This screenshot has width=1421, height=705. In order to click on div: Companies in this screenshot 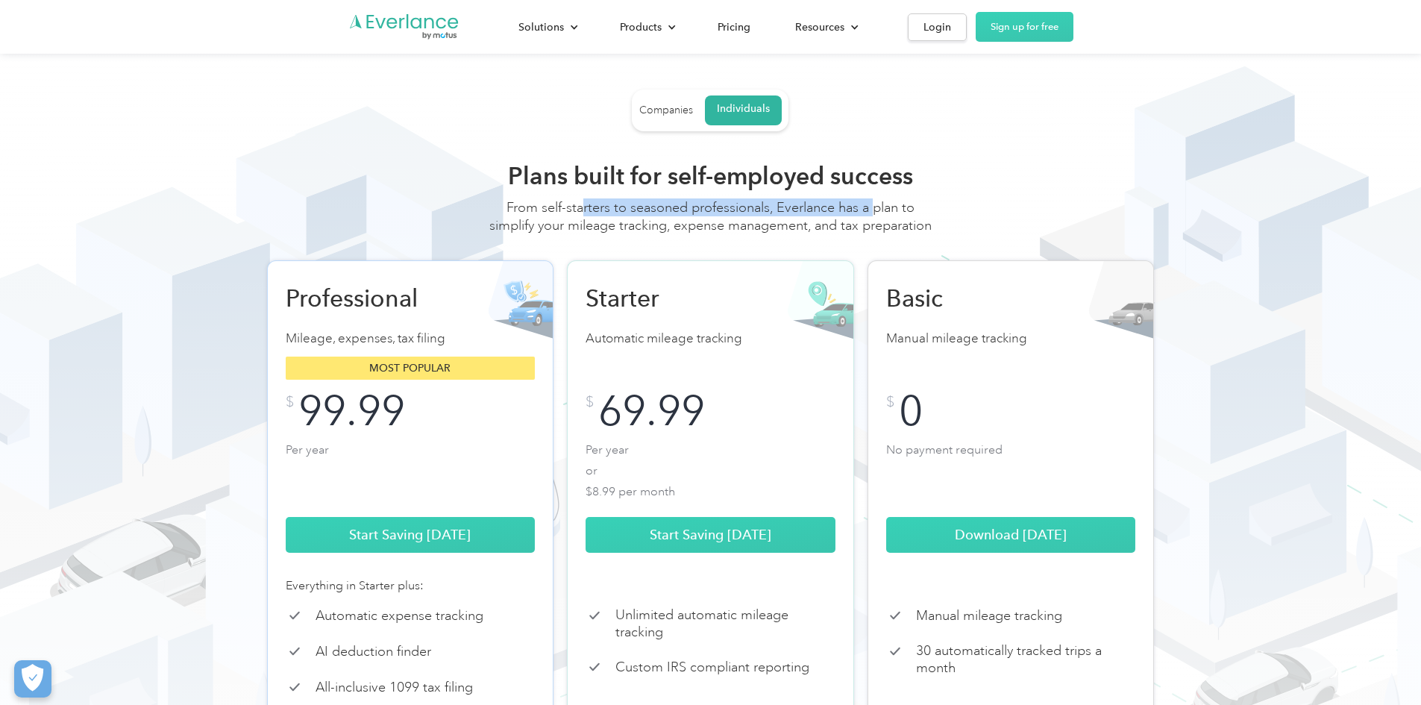, I will do `click(666, 110)`.